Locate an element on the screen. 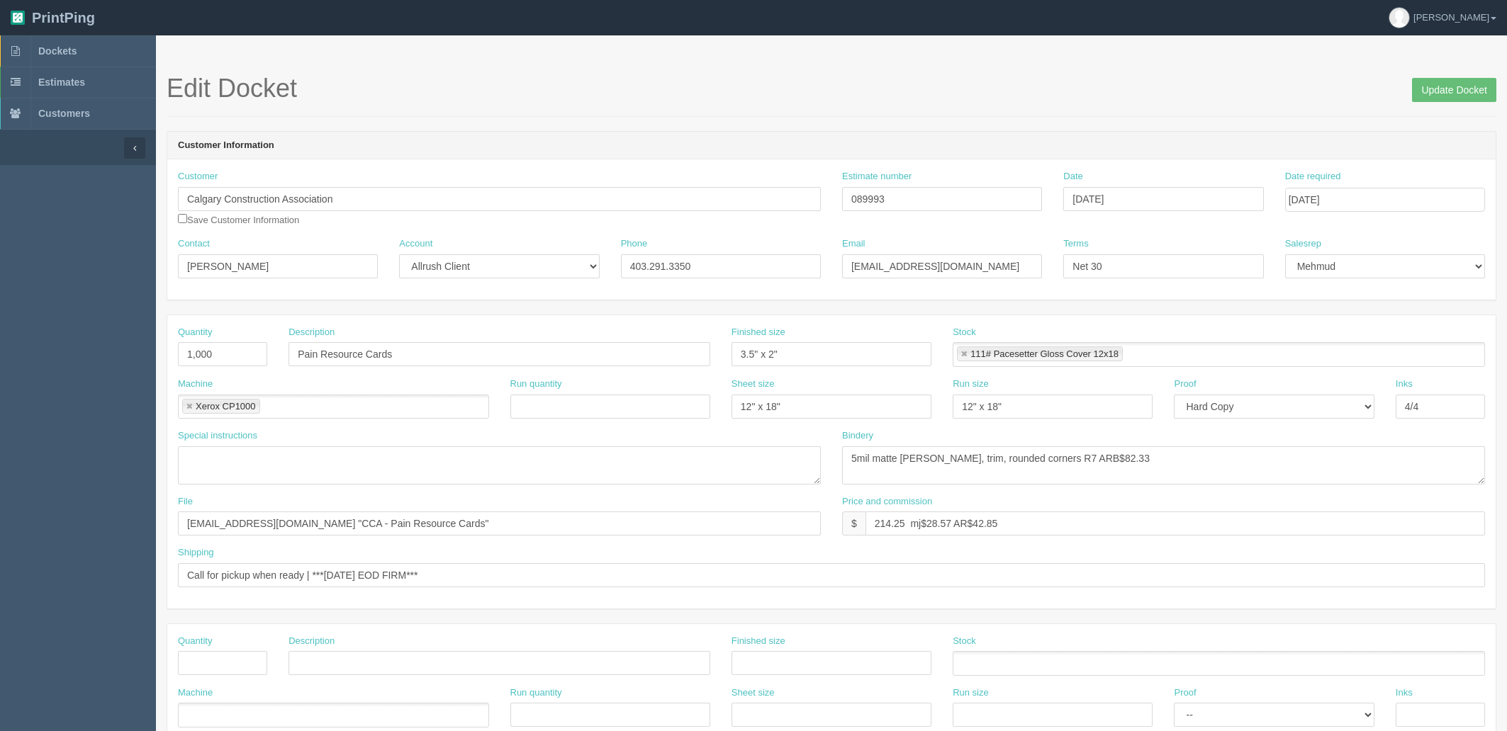 This screenshot has height=731, width=1507. label: Date required is located at coordinates (1313, 176).